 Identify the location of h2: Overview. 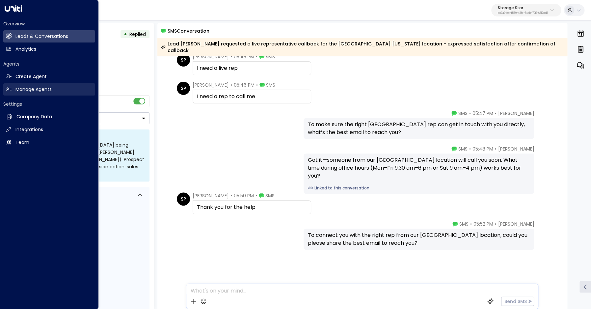
(49, 24).